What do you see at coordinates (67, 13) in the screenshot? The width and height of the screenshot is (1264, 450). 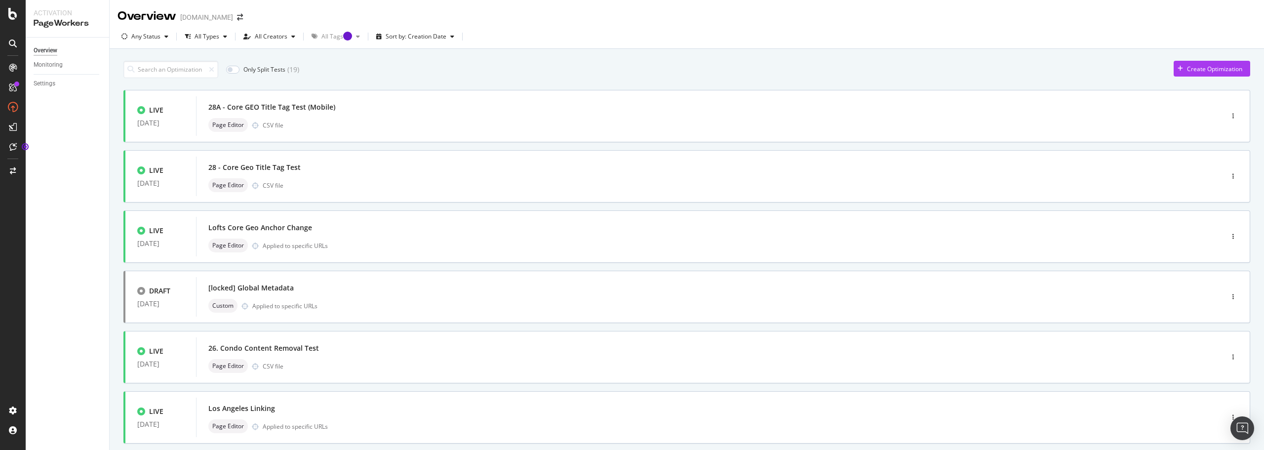 I see `div: Activation` at bounding box center [67, 13].